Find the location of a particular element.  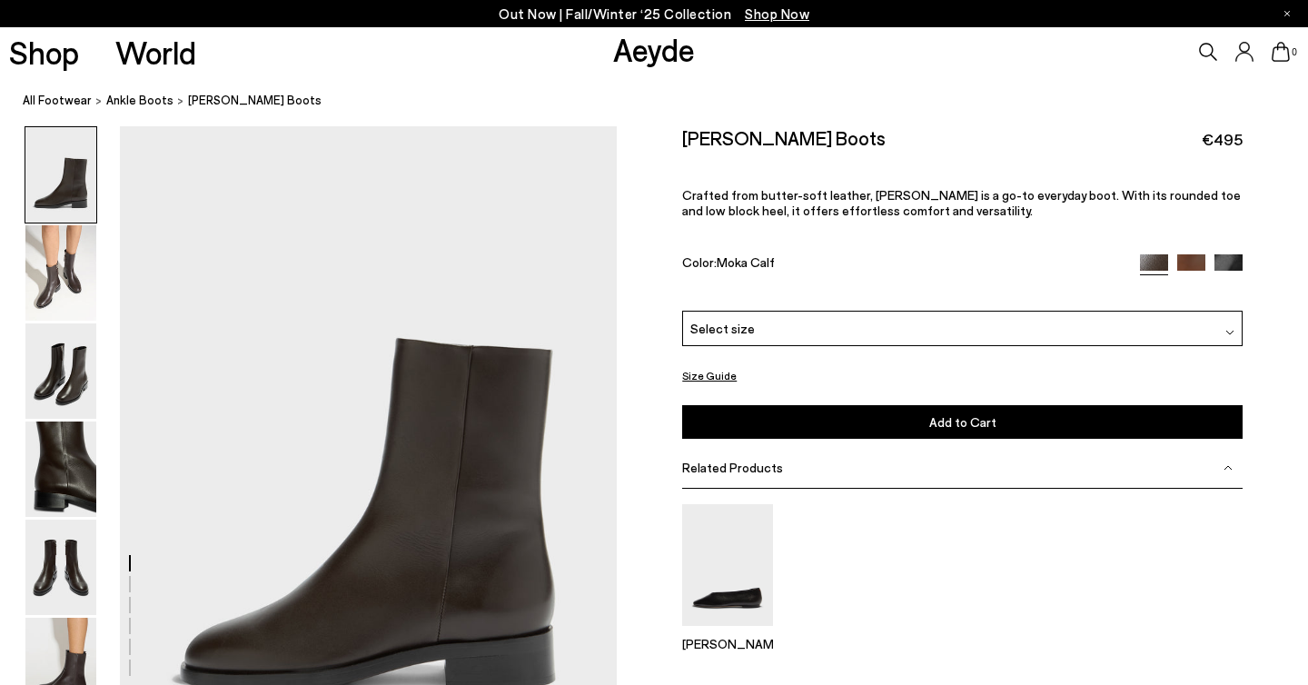

span: Navigate to /collections/new-in is located at coordinates (777, 14).